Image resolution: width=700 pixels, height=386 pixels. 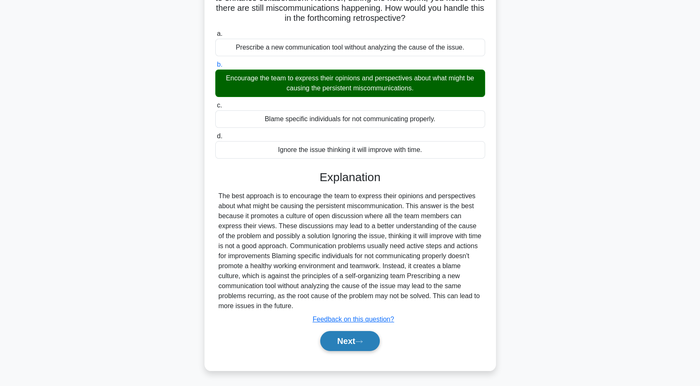 I want to click on h3: Explanation, so click(x=350, y=177).